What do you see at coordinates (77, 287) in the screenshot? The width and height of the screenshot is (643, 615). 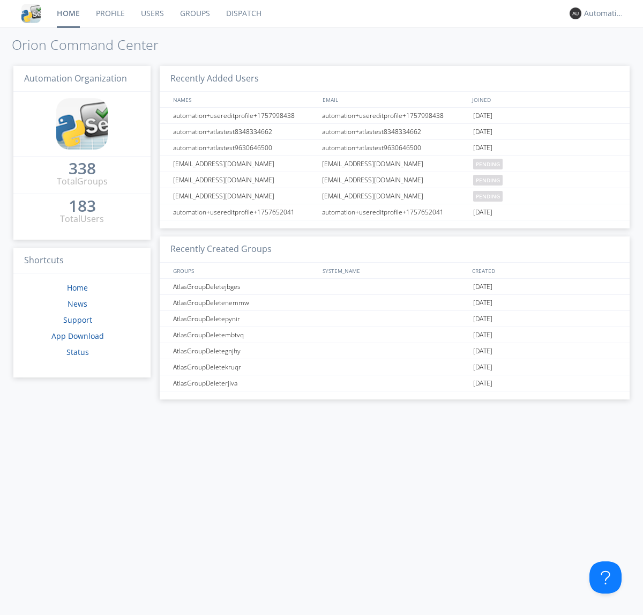 I see `a: Home` at bounding box center [77, 287].